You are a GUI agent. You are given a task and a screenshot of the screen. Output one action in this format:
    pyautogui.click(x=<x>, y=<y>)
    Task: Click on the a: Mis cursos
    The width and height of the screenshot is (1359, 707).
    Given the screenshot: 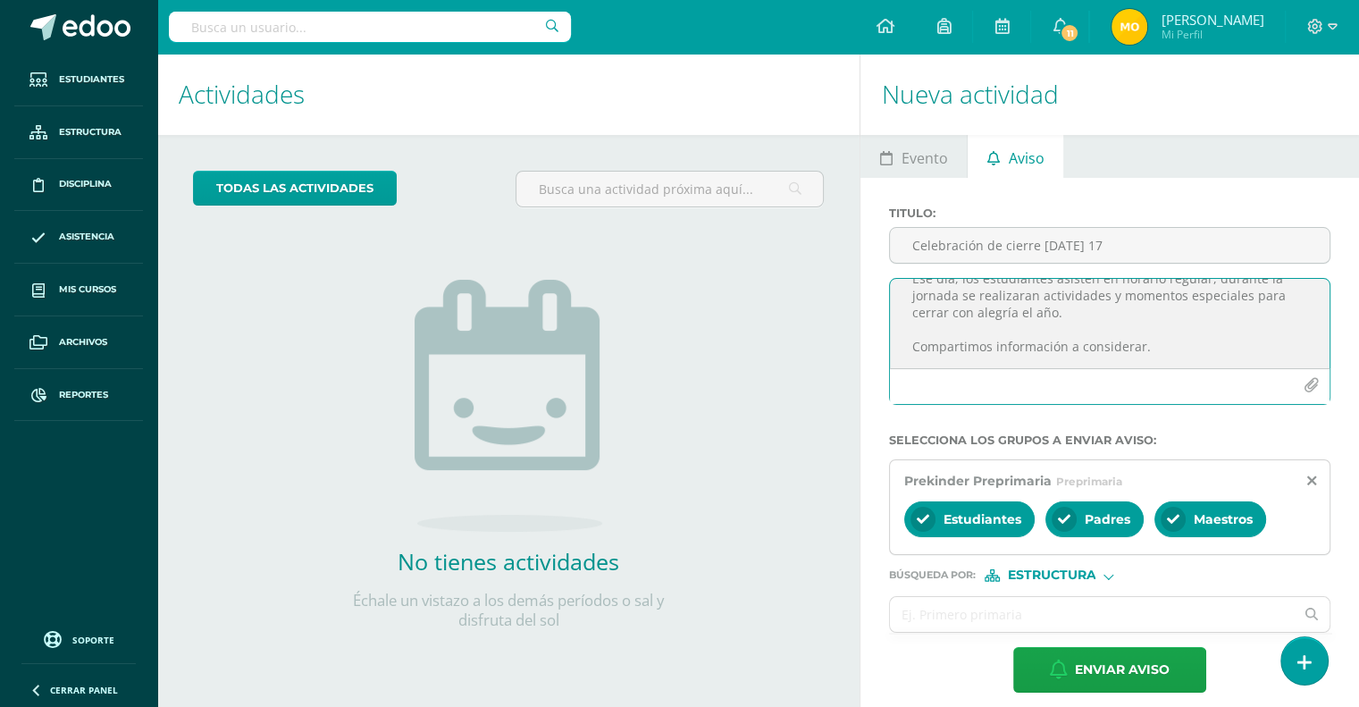 What is the action you would take?
    pyautogui.click(x=79, y=290)
    